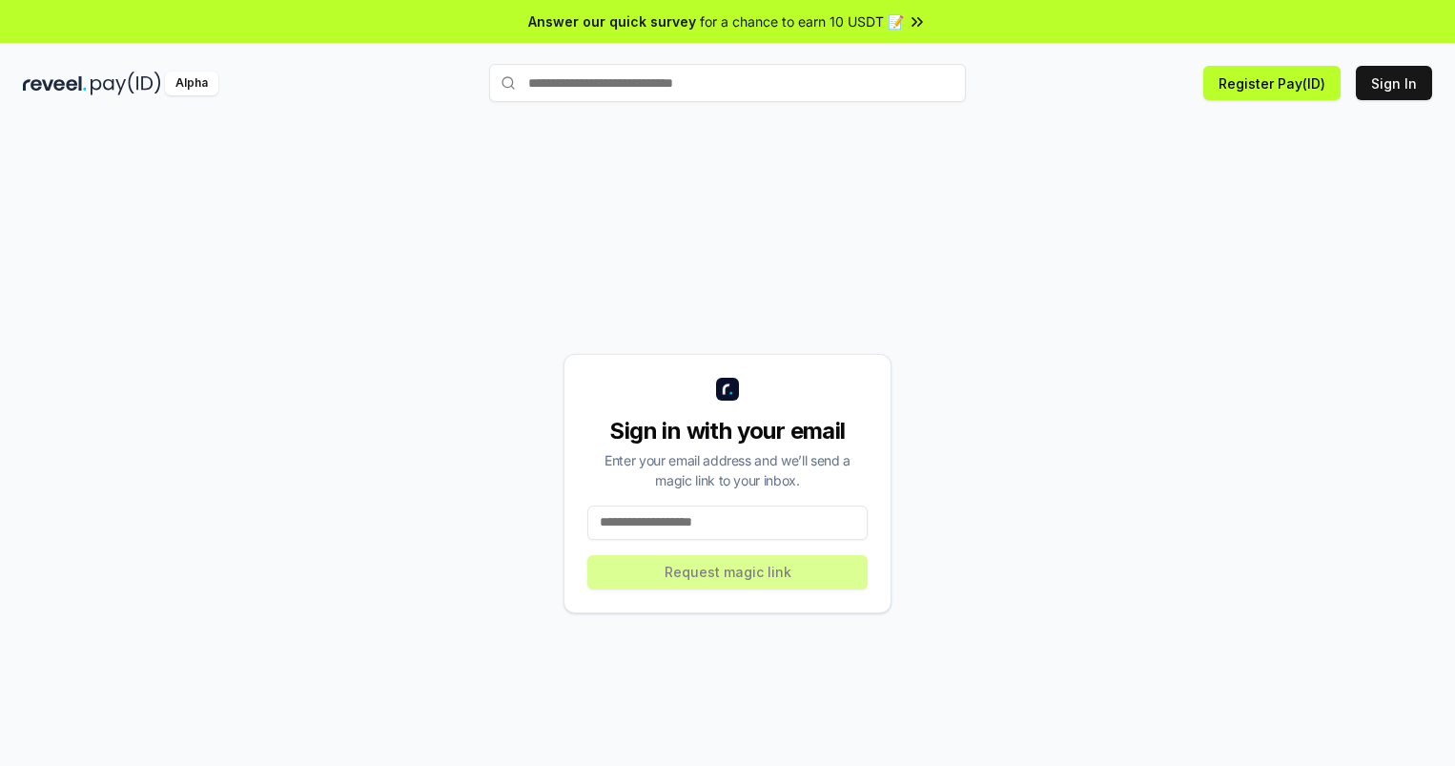 This screenshot has height=766, width=1455. What do you see at coordinates (1394, 83) in the screenshot?
I see `button: Sign In` at bounding box center [1394, 83].